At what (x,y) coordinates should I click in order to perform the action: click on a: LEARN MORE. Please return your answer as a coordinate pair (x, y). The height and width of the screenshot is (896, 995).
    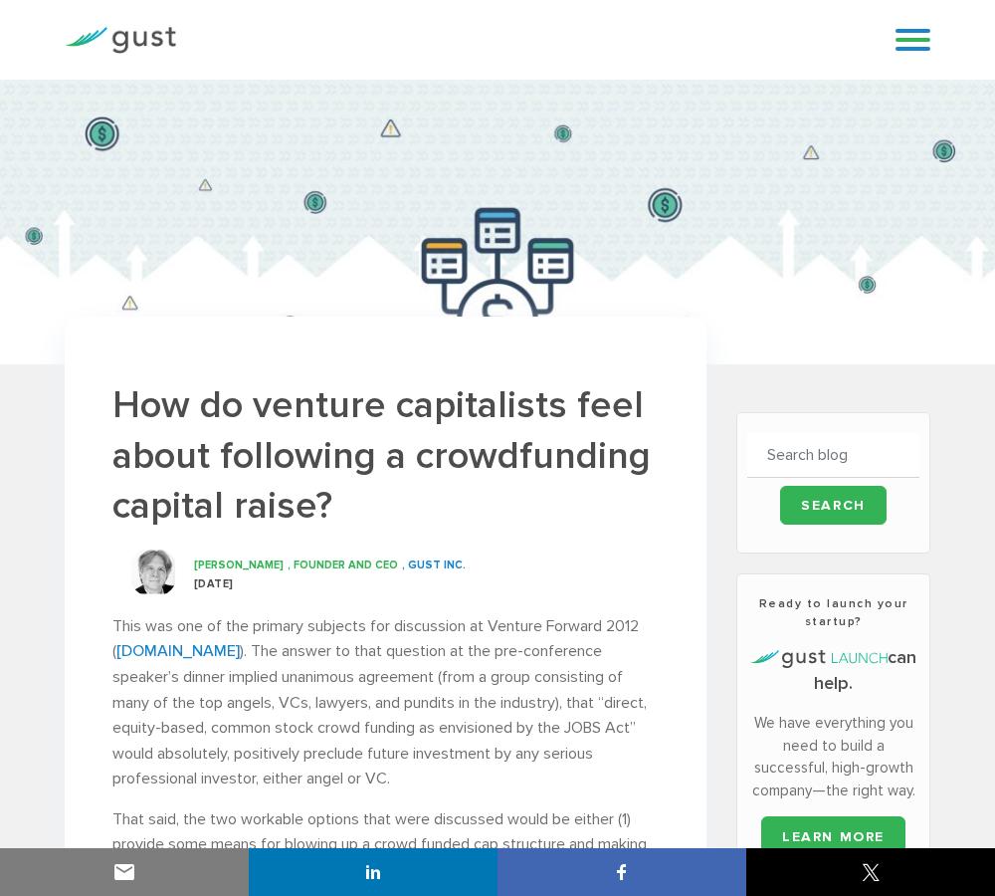
    Looking at the image, I should click on (833, 836).